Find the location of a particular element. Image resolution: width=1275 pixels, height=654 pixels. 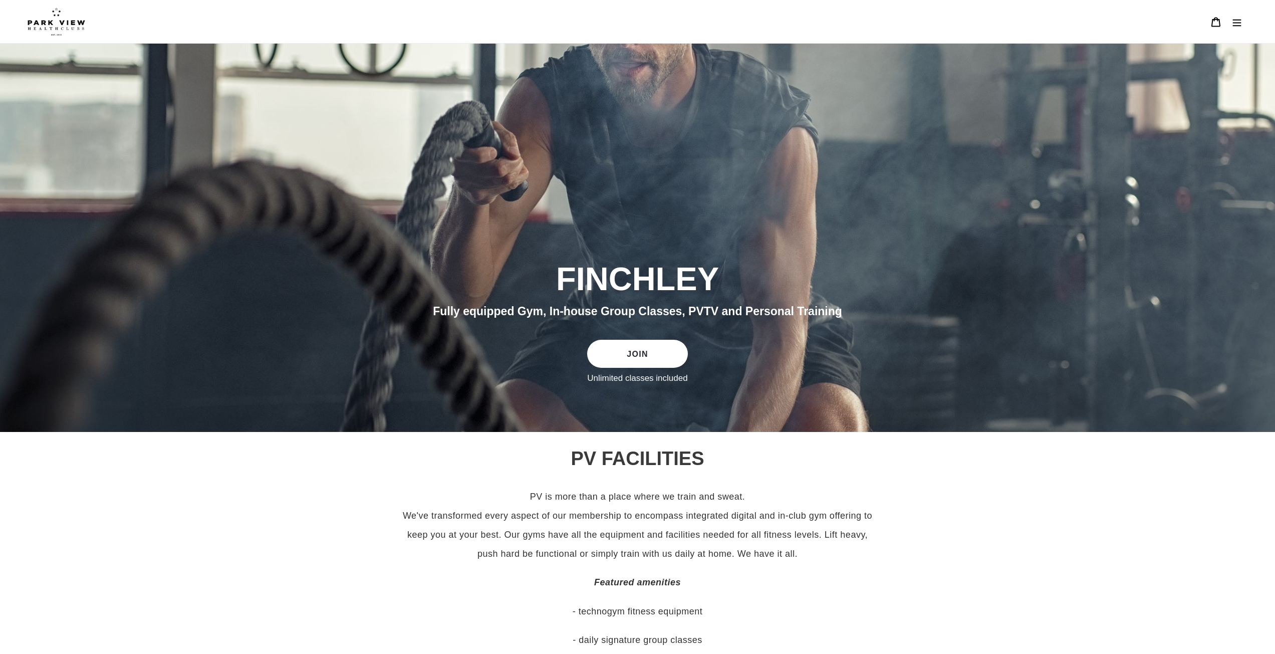

h2: FINCHLEY is located at coordinates (638, 279).